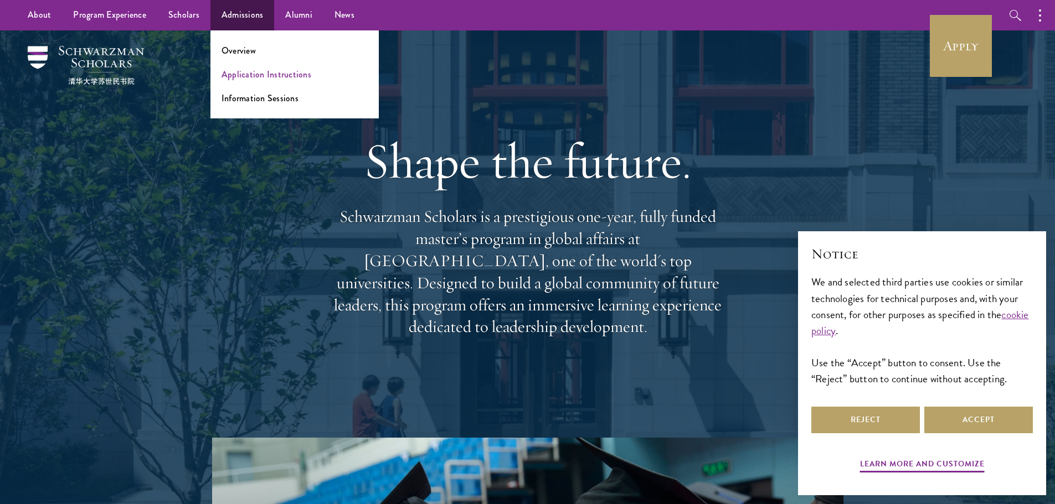 This screenshot has height=504, width=1055. What do you see at coordinates (239, 50) in the screenshot?
I see `a: Overview` at bounding box center [239, 50].